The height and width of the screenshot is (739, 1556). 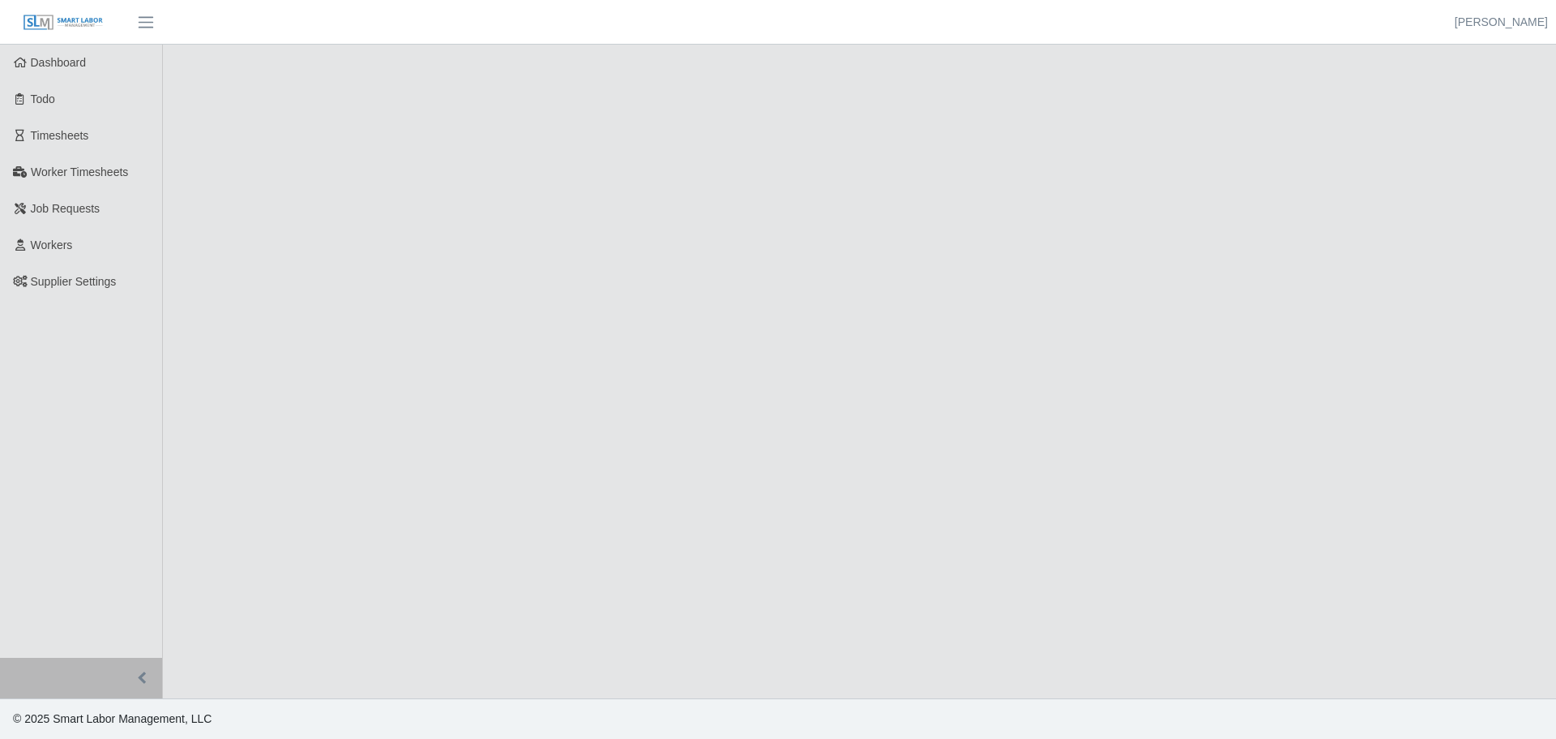 What do you see at coordinates (58, 62) in the screenshot?
I see `span: Dashboard` at bounding box center [58, 62].